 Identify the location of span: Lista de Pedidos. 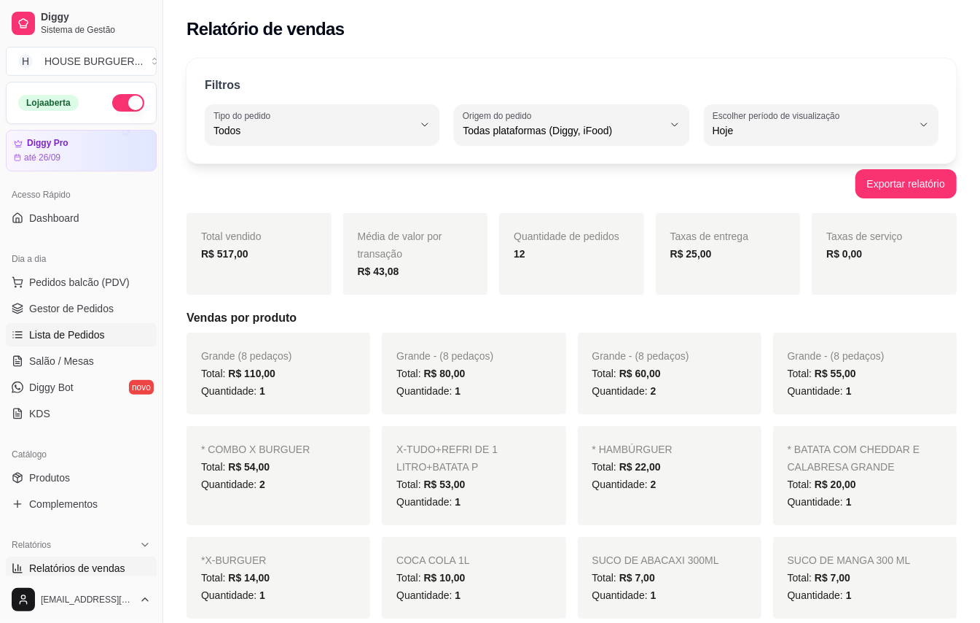
(67, 335).